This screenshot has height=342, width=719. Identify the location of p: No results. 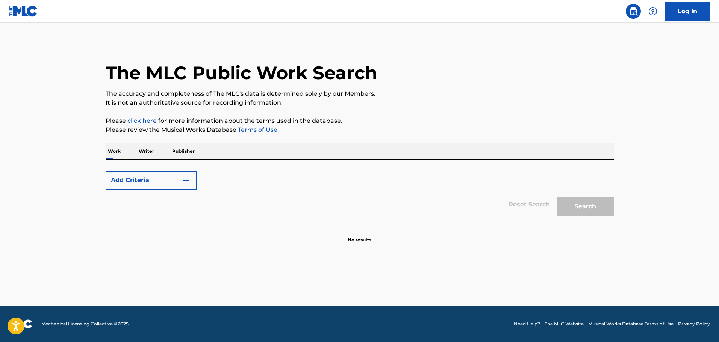
(359, 235).